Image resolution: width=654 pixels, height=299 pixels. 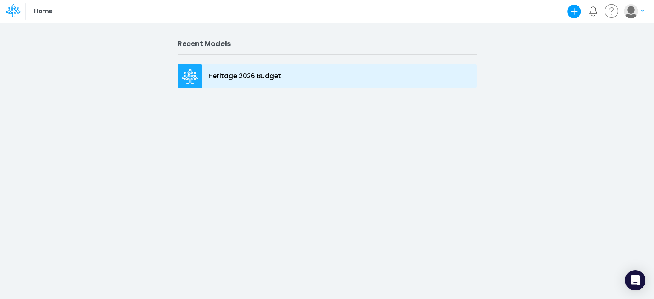 I want to click on h2: Recent Models, so click(x=327, y=43).